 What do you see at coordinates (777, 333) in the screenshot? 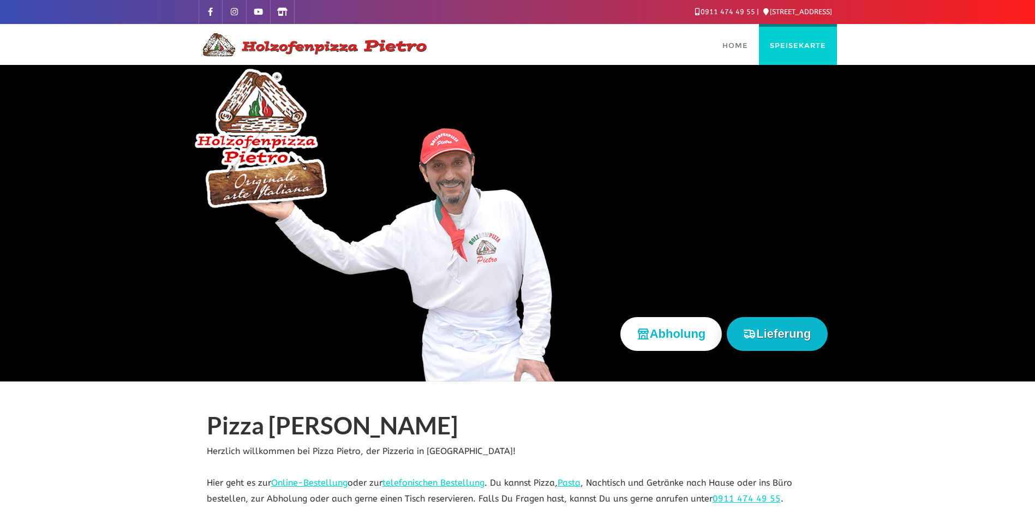
I see `button: Lieferung` at bounding box center [777, 333].